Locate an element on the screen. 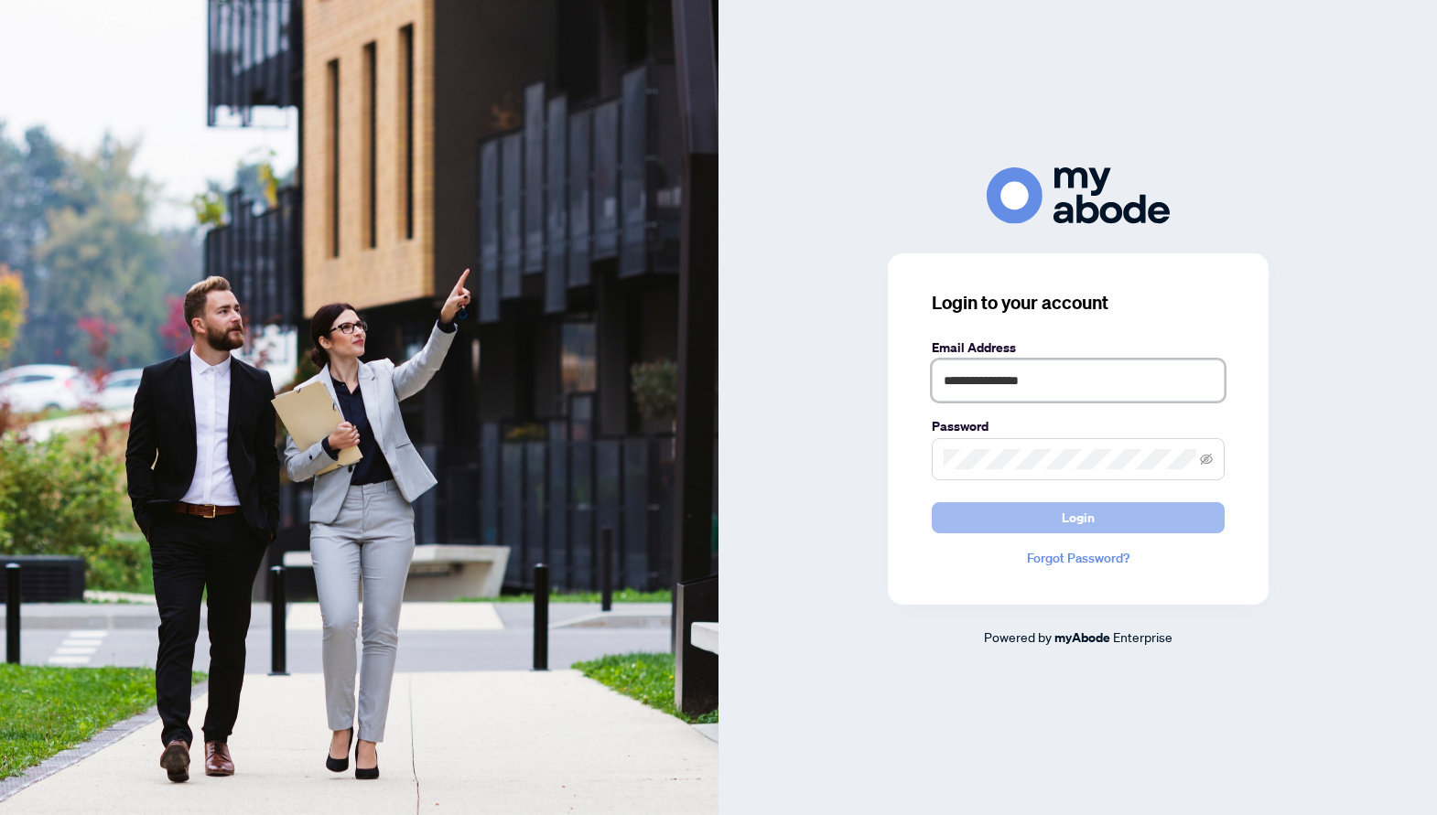 The image size is (1437, 815). a: Forgot Password? is located at coordinates (1078, 558).